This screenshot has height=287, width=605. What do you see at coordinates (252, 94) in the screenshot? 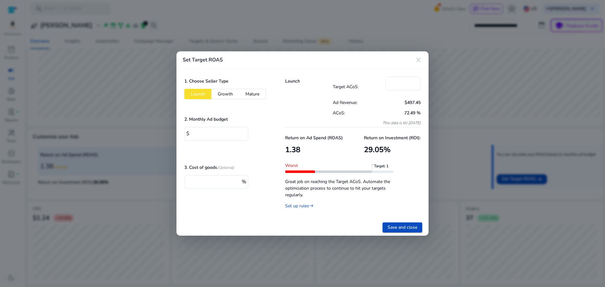
I see `button: Mature` at bounding box center [252, 94].